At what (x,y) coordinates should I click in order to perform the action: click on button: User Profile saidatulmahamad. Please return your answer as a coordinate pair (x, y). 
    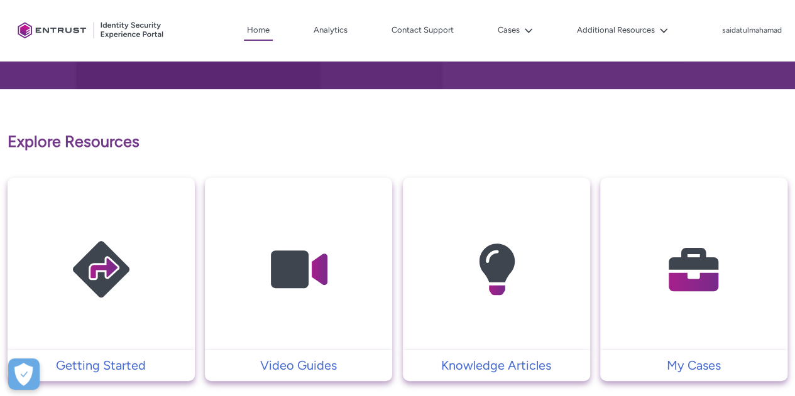
    Looking at the image, I should click on (751, 30).